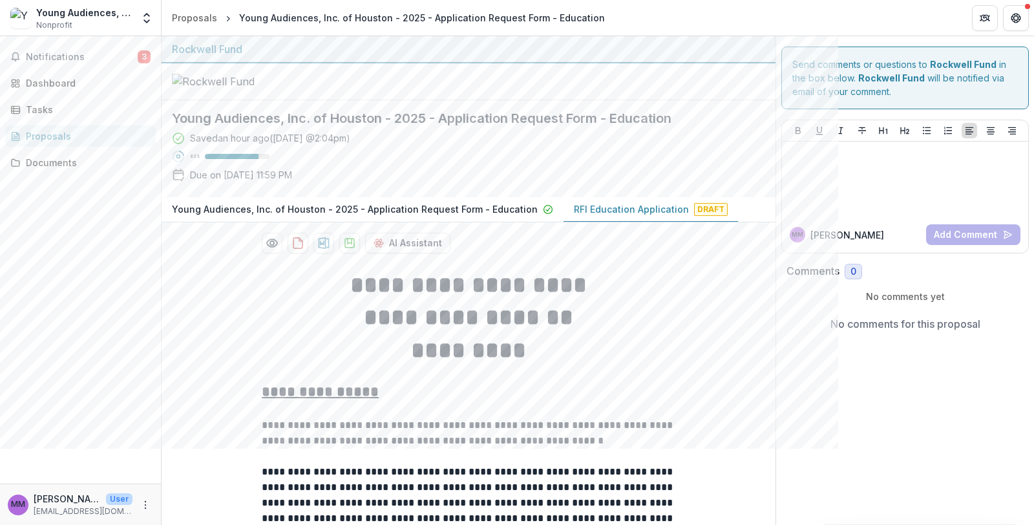  What do you see at coordinates (355, 209) in the screenshot?
I see `p: Young Audiences, Inc. of Houston - 2025 - Application Request Form - Education` at bounding box center [355, 209].